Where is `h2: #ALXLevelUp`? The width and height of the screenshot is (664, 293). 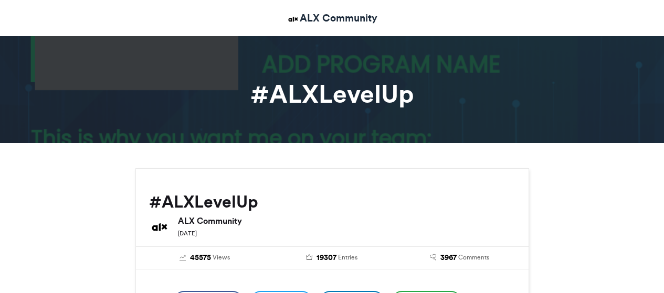
h2: #ALXLevelUp is located at coordinates (332, 202).